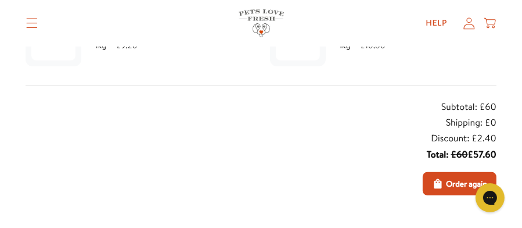 The width and height of the screenshot is (522, 228). I want to click on a: Help, so click(436, 23).